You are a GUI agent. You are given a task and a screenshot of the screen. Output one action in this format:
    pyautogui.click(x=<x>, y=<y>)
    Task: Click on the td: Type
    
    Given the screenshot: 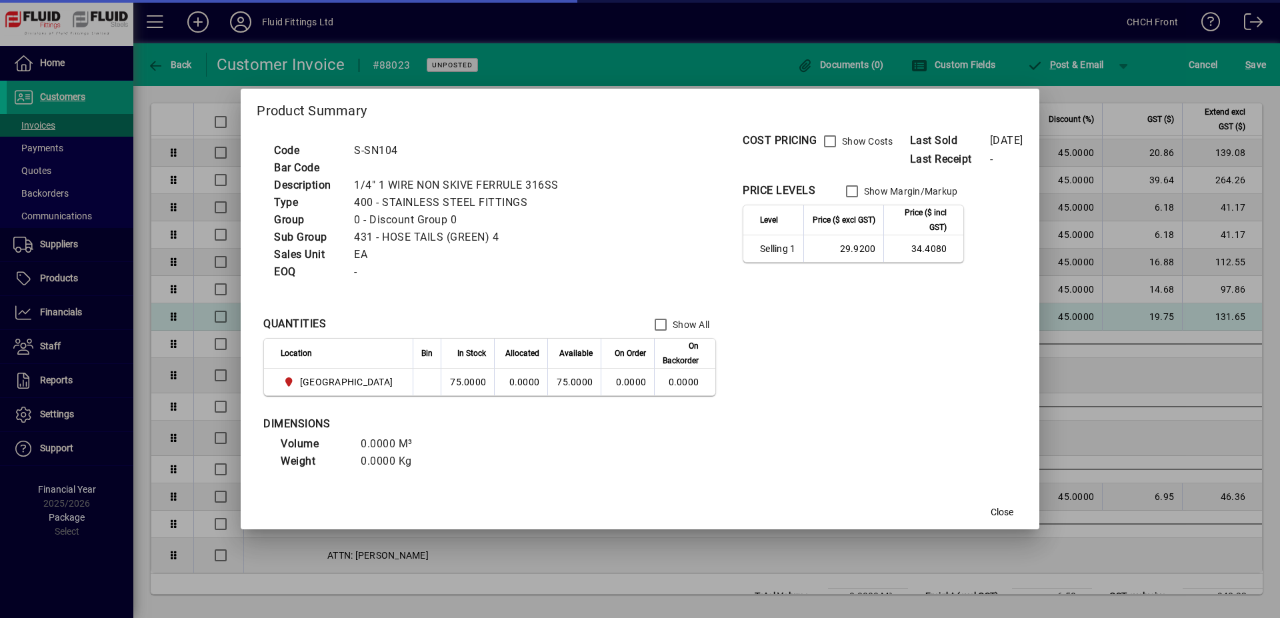 What is the action you would take?
    pyautogui.click(x=307, y=203)
    